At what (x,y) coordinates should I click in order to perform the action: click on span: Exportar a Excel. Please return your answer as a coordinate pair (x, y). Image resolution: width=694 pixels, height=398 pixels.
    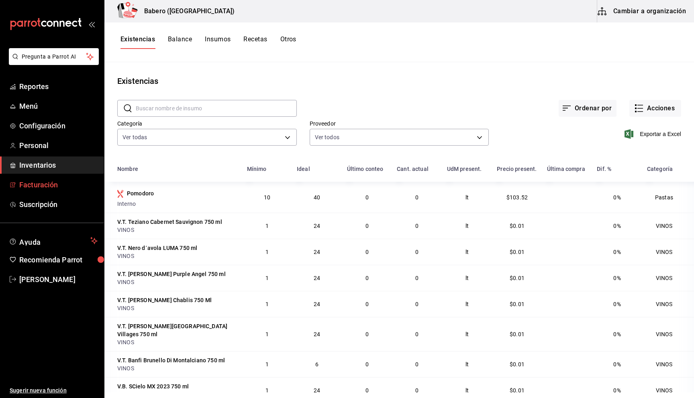
    Looking at the image, I should click on (654, 134).